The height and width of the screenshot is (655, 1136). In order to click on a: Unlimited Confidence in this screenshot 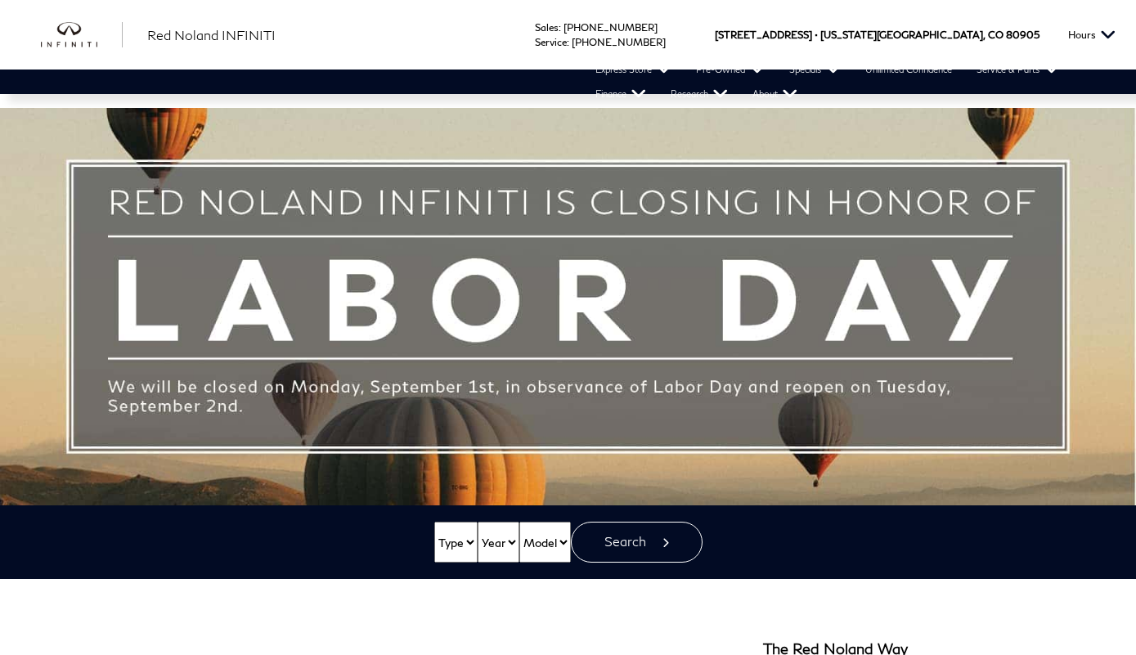, I will do `click(908, 69)`.